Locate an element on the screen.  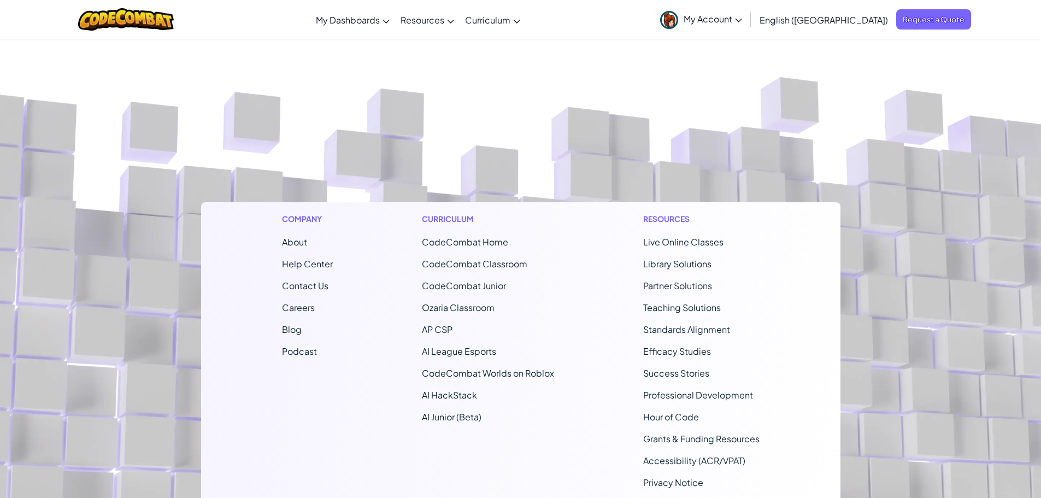
a: Partner Solutions is located at coordinates (678, 285).